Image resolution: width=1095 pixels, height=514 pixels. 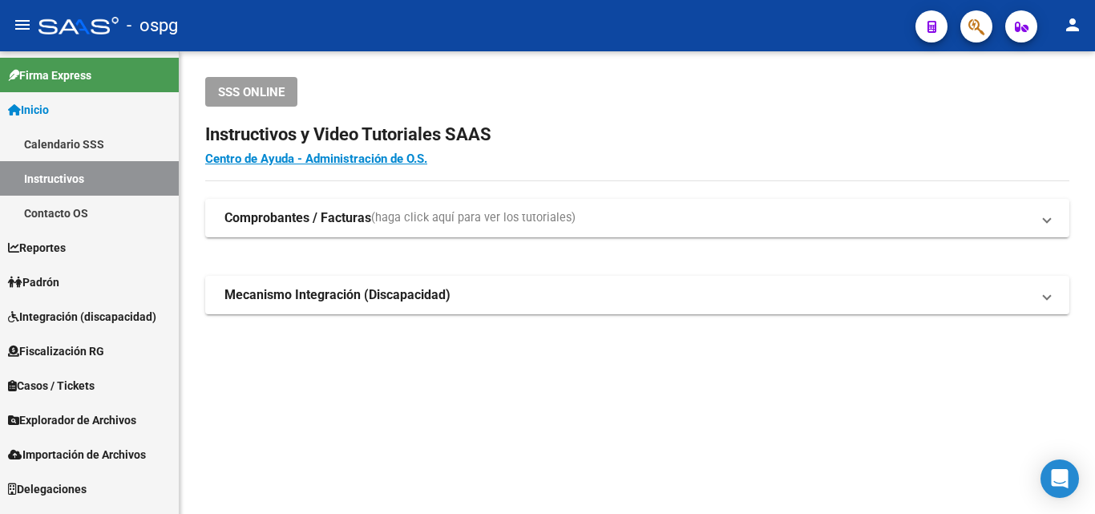 What do you see at coordinates (297, 218) in the screenshot?
I see `strong: Comprobantes / Facturas` at bounding box center [297, 218].